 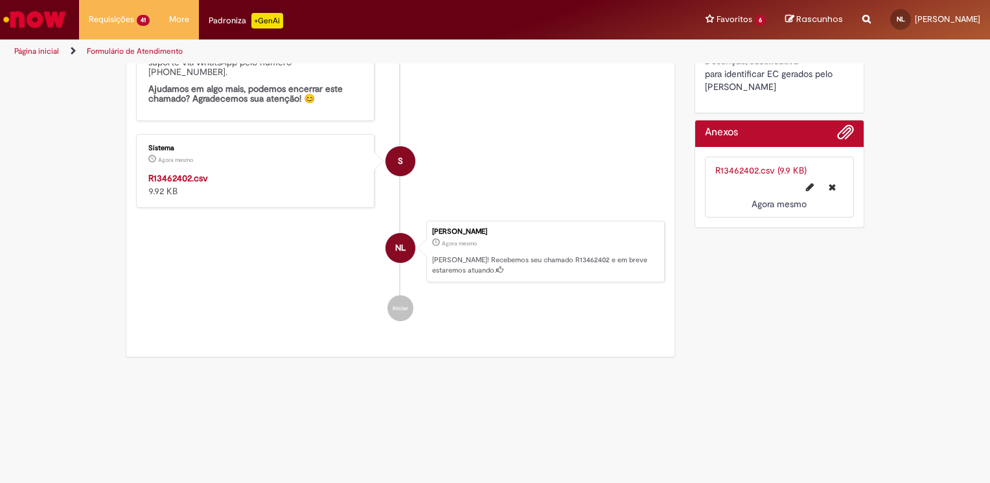 What do you see at coordinates (845, 135) in the screenshot?
I see `button: Adicionar anexos` at bounding box center [845, 135].